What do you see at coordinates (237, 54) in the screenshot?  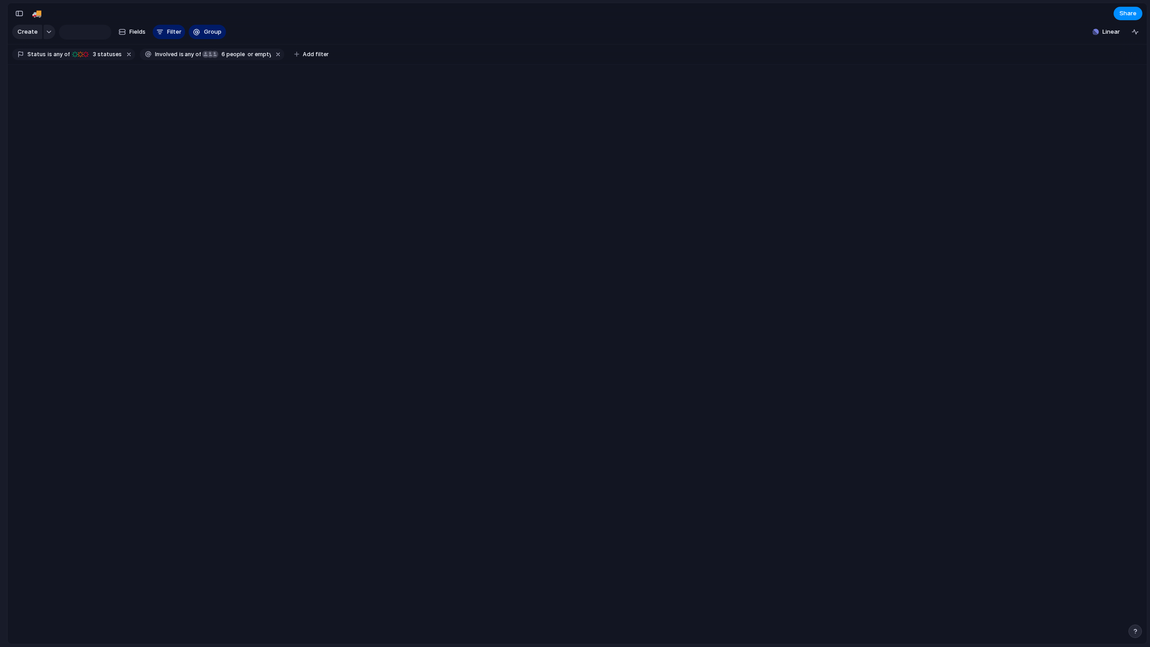 I see `button: 6 peopleor empty` at bounding box center [237, 54].